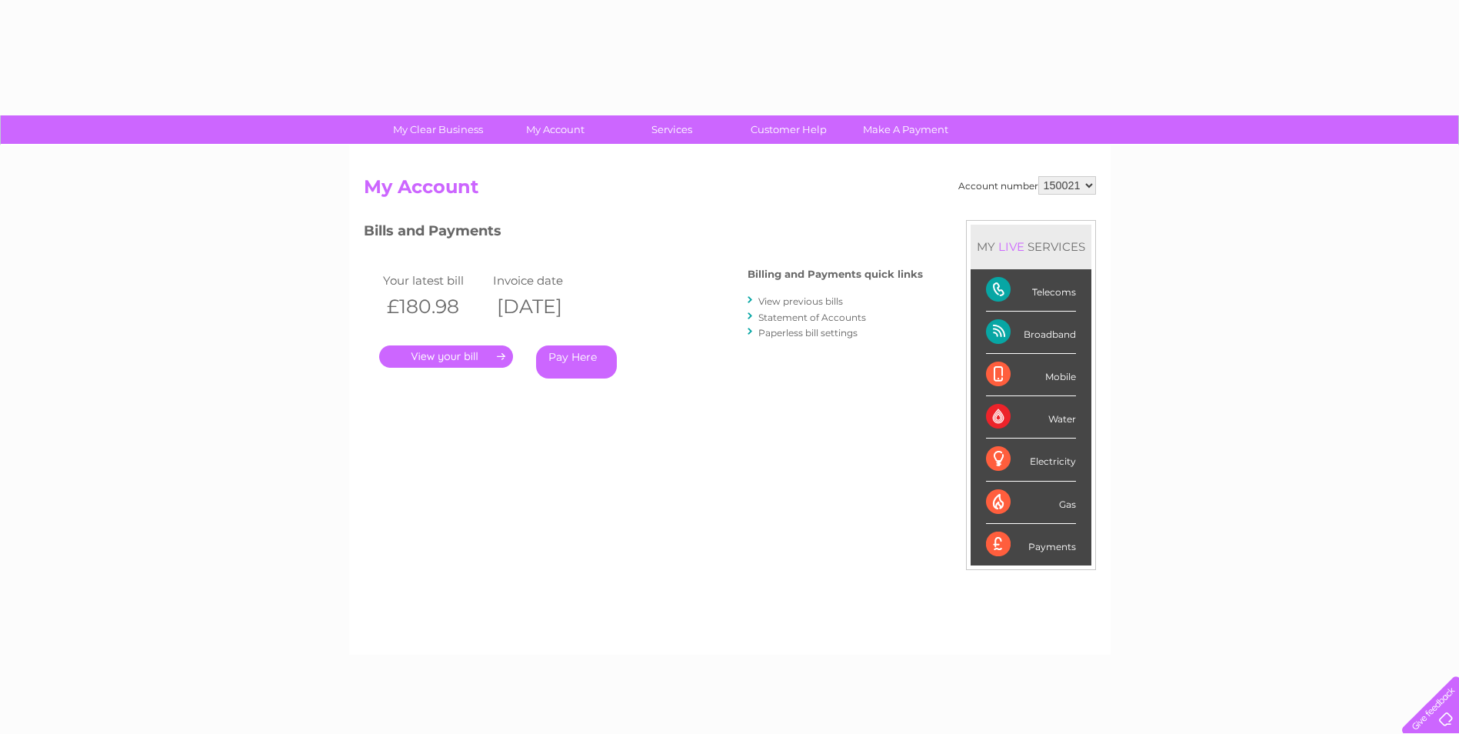  Describe the element at coordinates (1031, 246) in the screenshot. I see `div: MY SERVICES` at that location.